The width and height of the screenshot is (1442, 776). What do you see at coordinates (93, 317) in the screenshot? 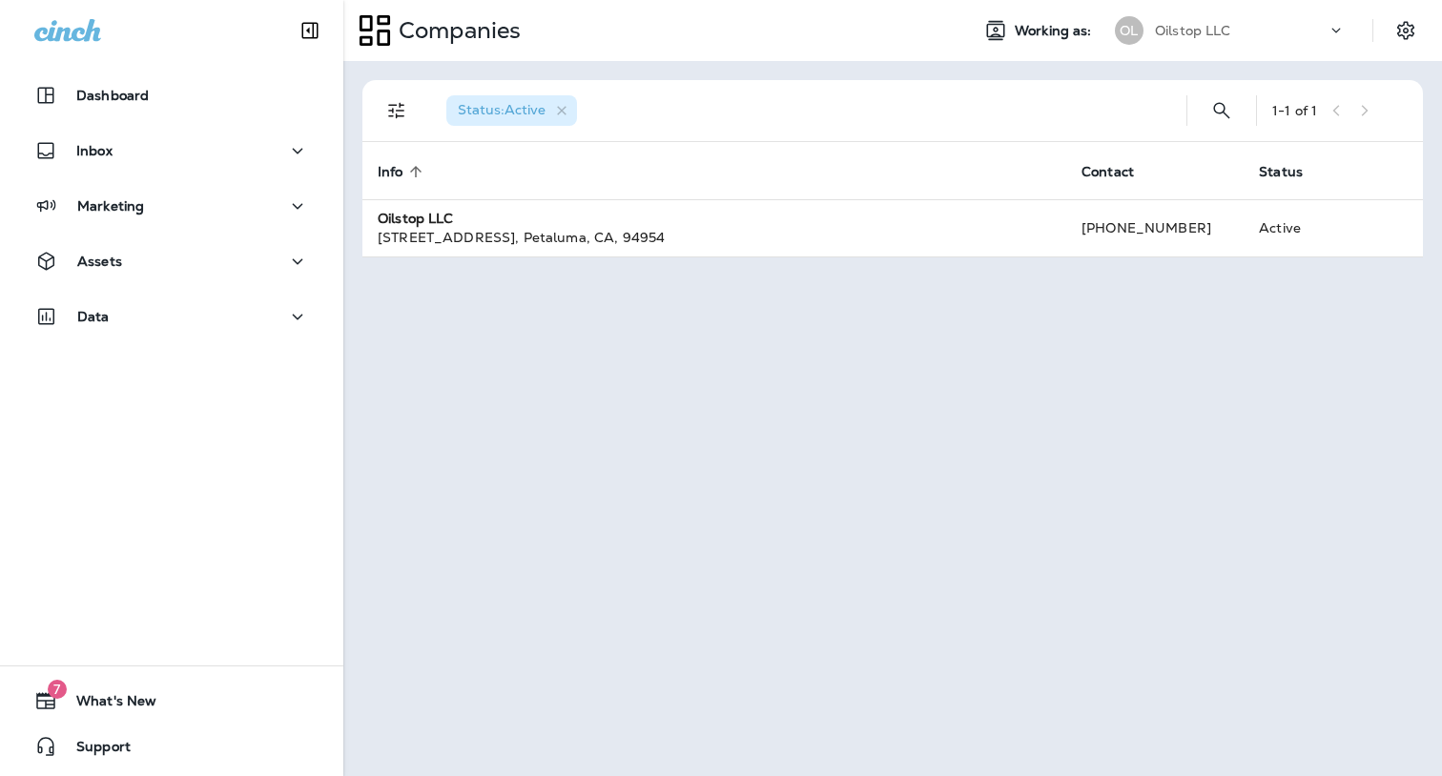
I see `p: Data` at bounding box center [93, 317].